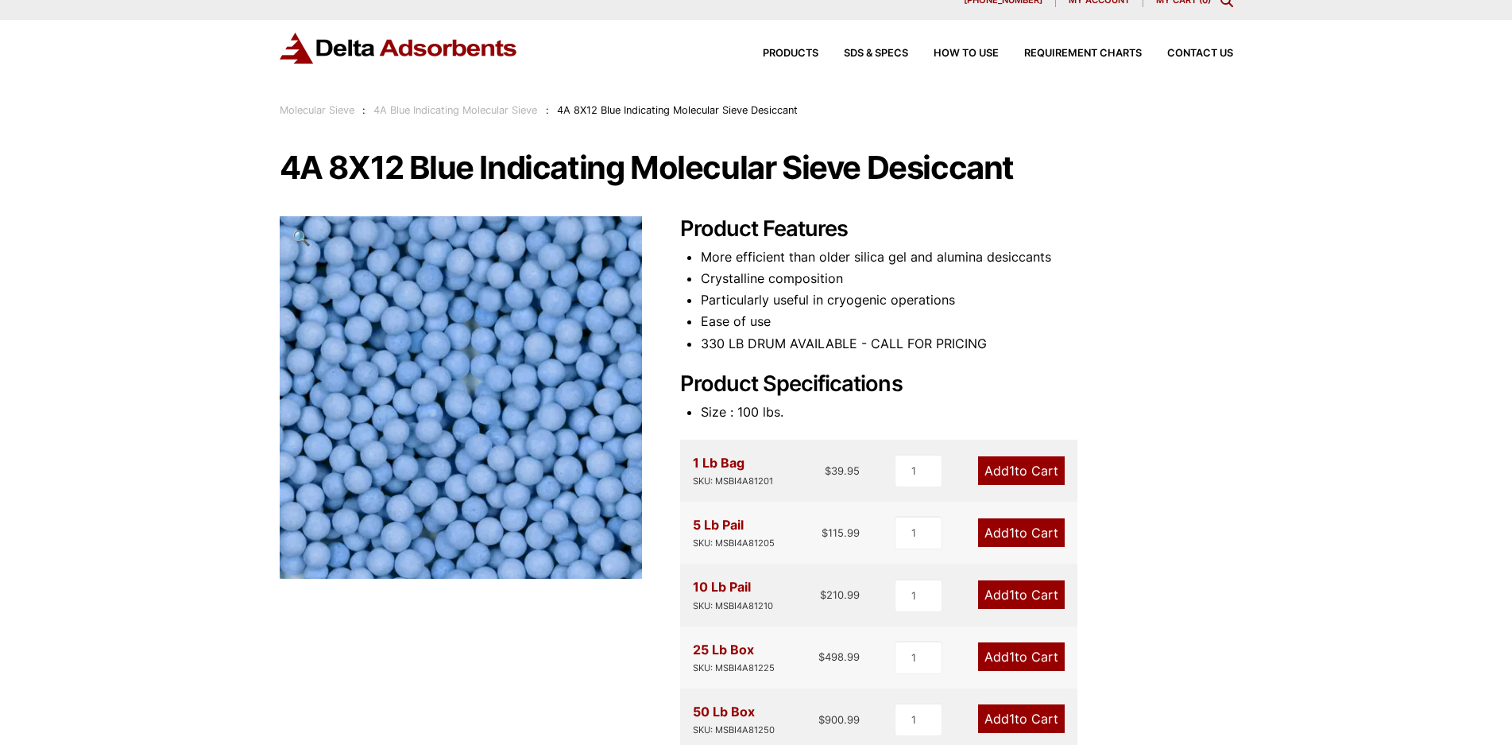  Describe the element at coordinates (967, 343) in the screenshot. I see `li: 330 LB DRUM AVAILABLE - CALL FOR PRICING` at that location.